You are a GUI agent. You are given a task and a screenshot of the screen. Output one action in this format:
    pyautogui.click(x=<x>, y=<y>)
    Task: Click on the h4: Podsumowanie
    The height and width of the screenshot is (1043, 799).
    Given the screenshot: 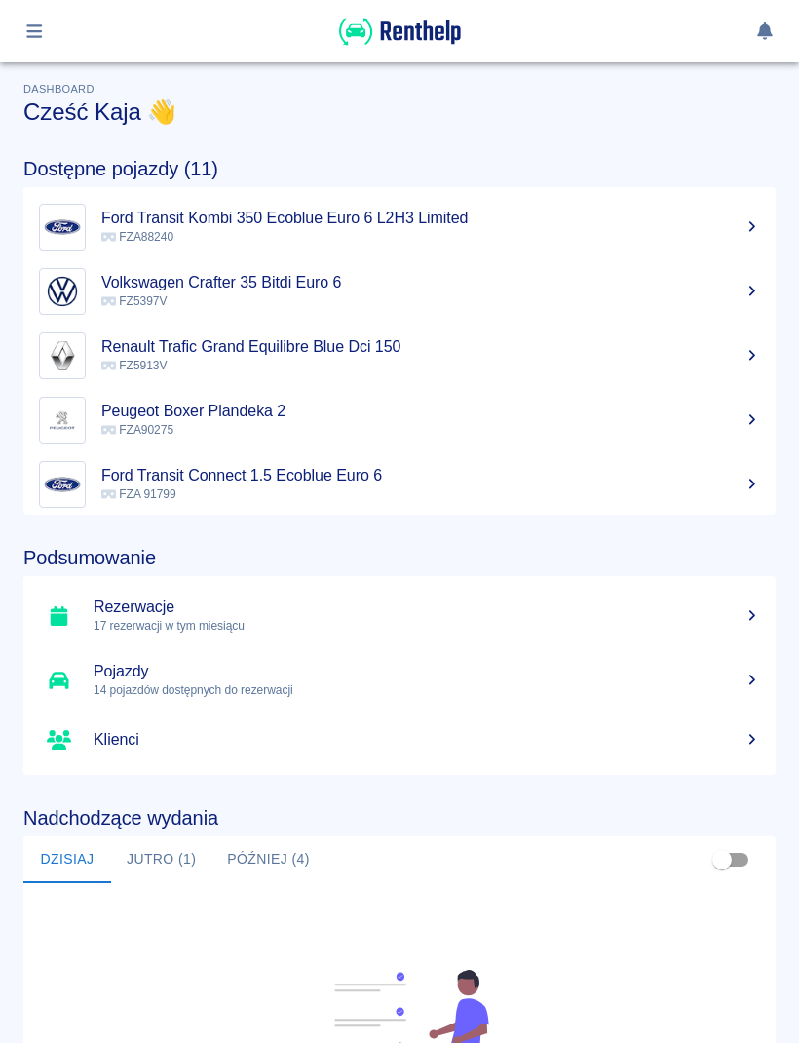 What is the action you would take?
    pyautogui.click(x=399, y=557)
    